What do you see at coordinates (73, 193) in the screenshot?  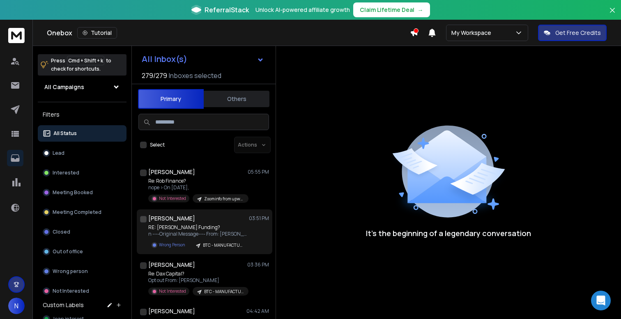 I see `p: Meeting Booked` at bounding box center [73, 193].